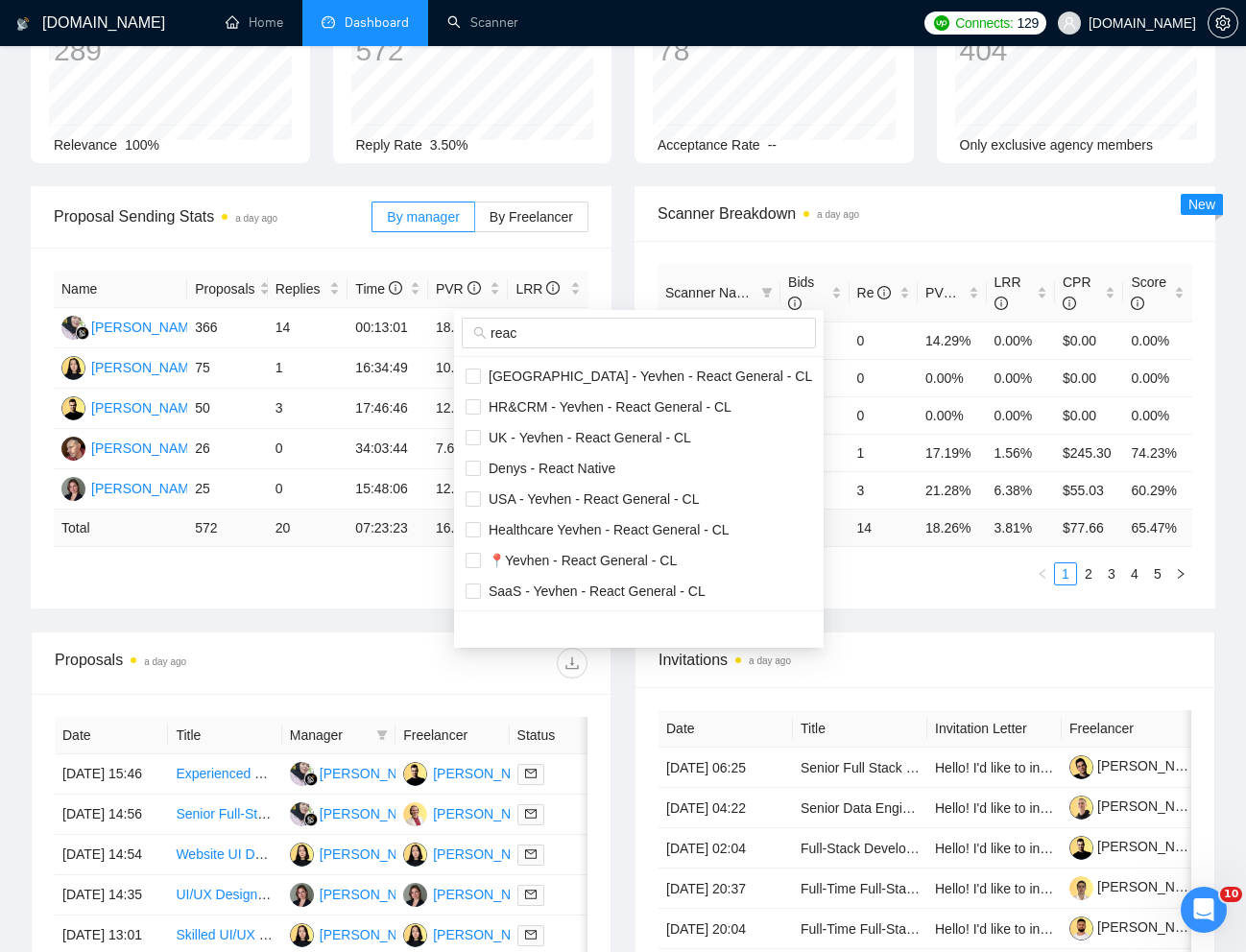 Image resolution: width=1246 pixels, height=952 pixels. Describe the element at coordinates (951, 452) in the screenshot. I see `td: 17.19%` at that location.